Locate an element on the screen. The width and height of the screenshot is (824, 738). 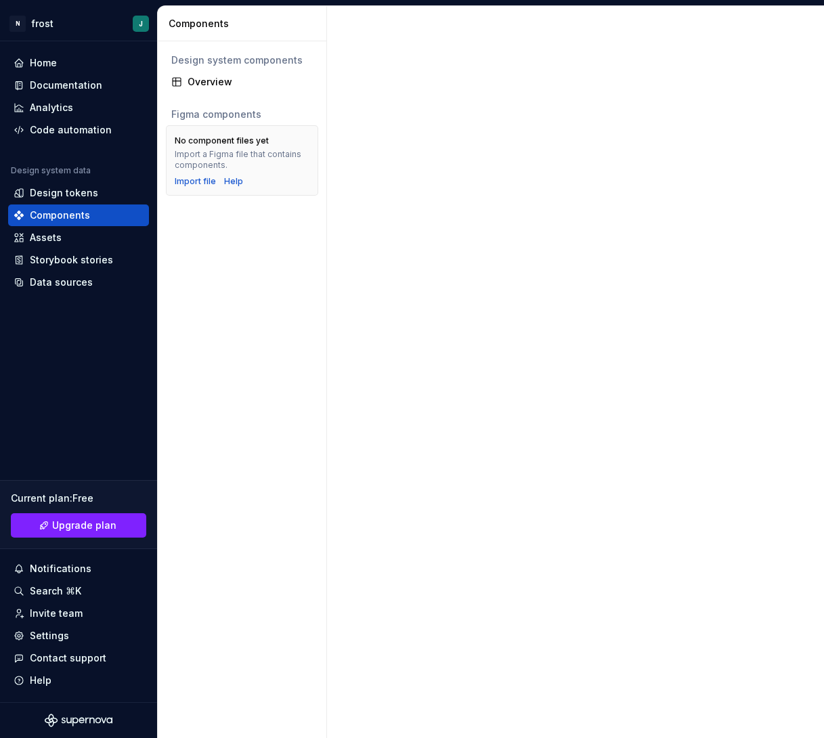
a: Documentation is located at coordinates (79, 85).